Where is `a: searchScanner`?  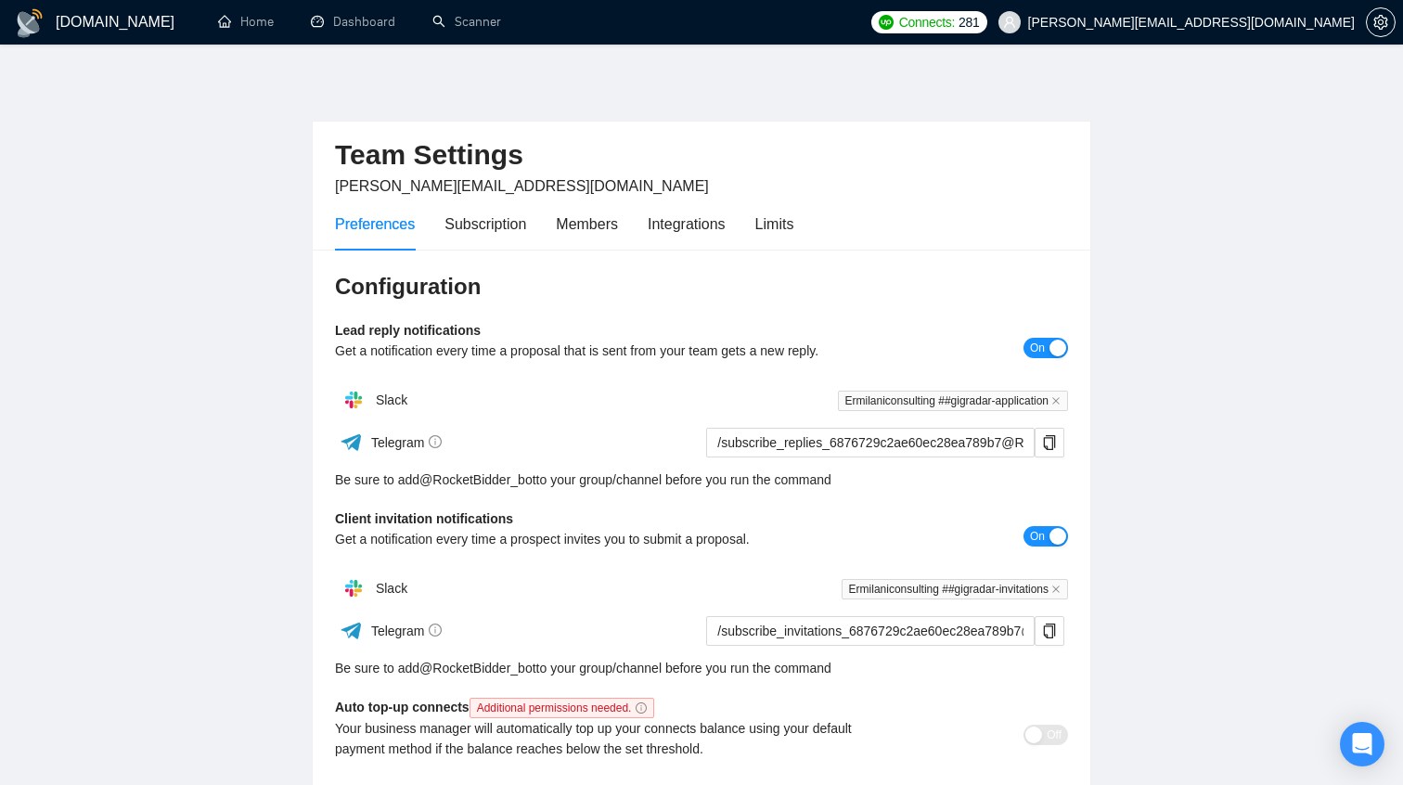 a: searchScanner is located at coordinates (467, 21).